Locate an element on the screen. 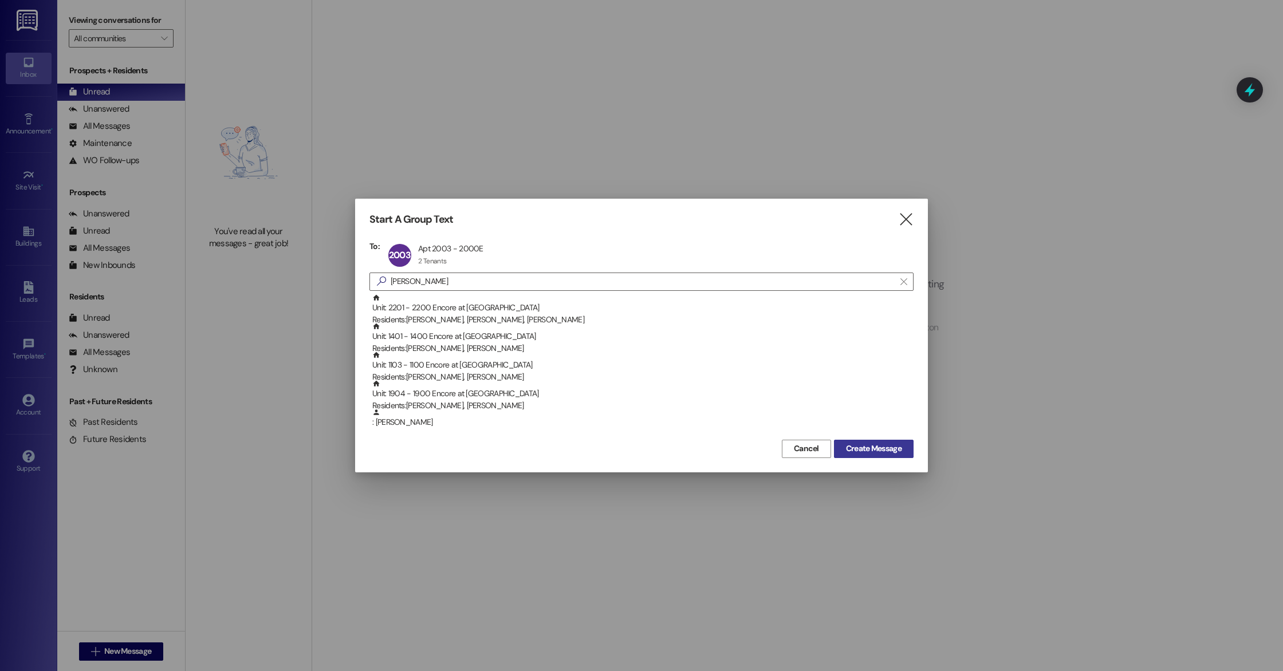 This screenshot has width=1283, height=671. span: Cancel is located at coordinates (806, 448).